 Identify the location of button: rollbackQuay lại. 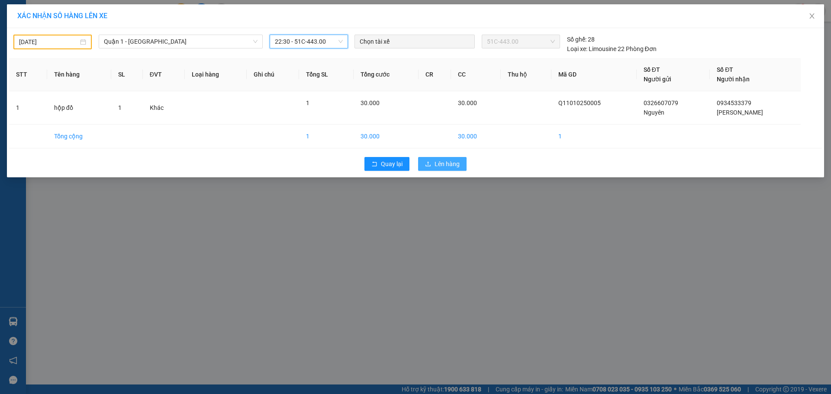
(387, 164).